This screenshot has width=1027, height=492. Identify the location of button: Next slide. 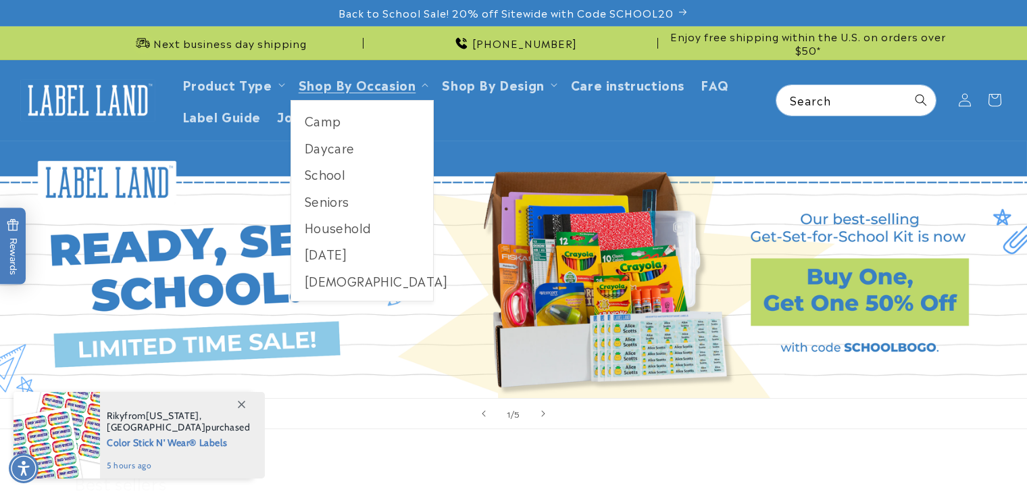
(543, 414).